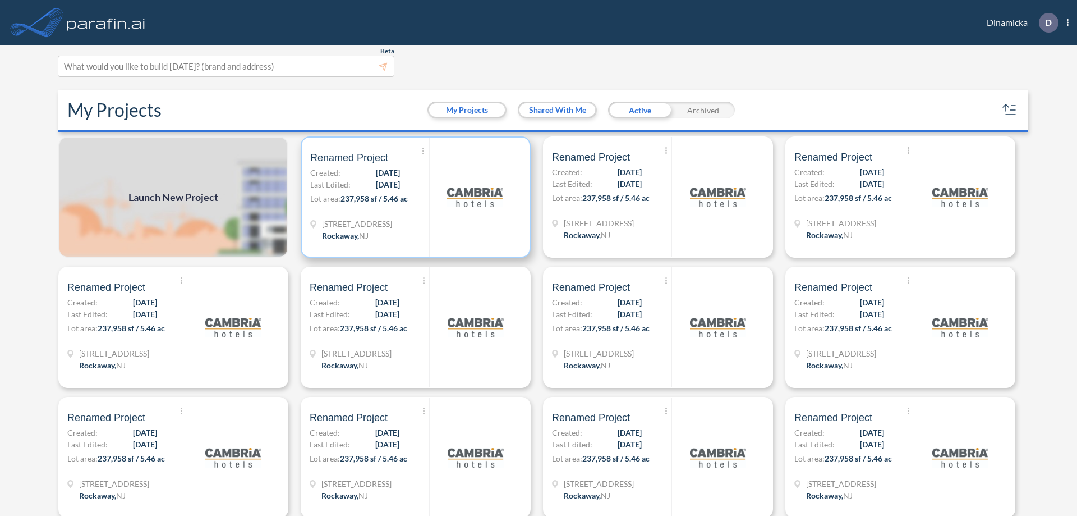 Image resolution: width=1077 pixels, height=516 pixels. What do you see at coordinates (1019, 22) in the screenshot?
I see `div: Dinamicka` at bounding box center [1019, 22].